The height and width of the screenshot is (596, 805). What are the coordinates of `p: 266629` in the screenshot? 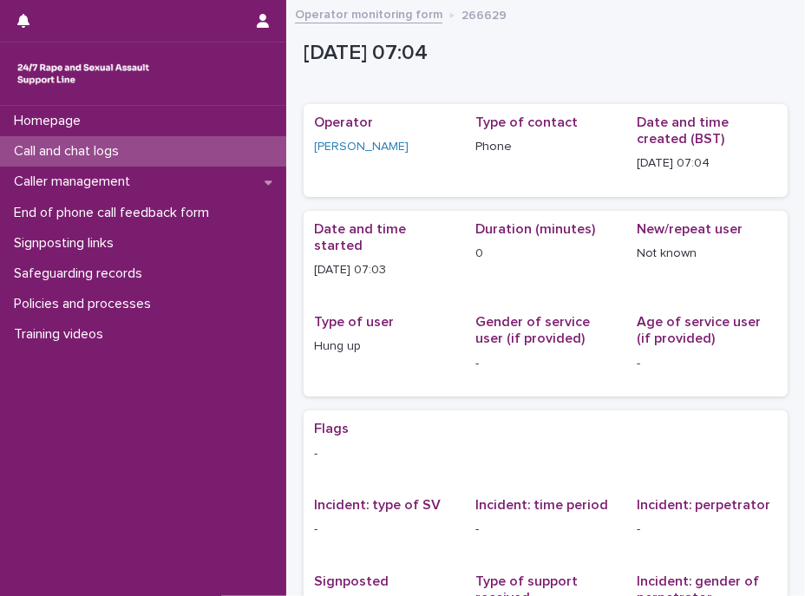 It's located at (484, 14).